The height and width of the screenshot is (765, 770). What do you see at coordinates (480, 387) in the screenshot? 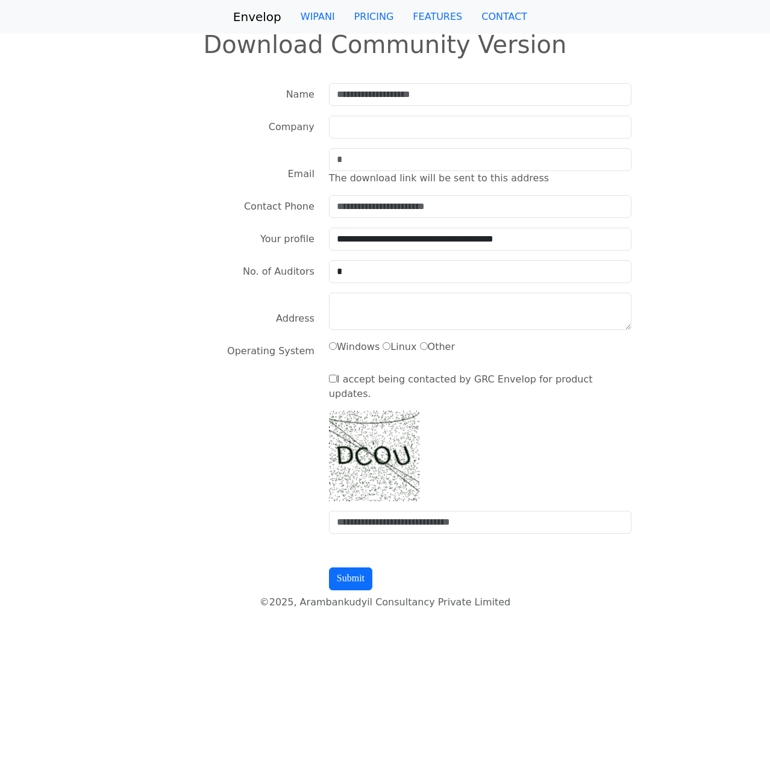
I see `label: I accept being contacted by GRC Envelop for product updates.` at bounding box center [480, 387].